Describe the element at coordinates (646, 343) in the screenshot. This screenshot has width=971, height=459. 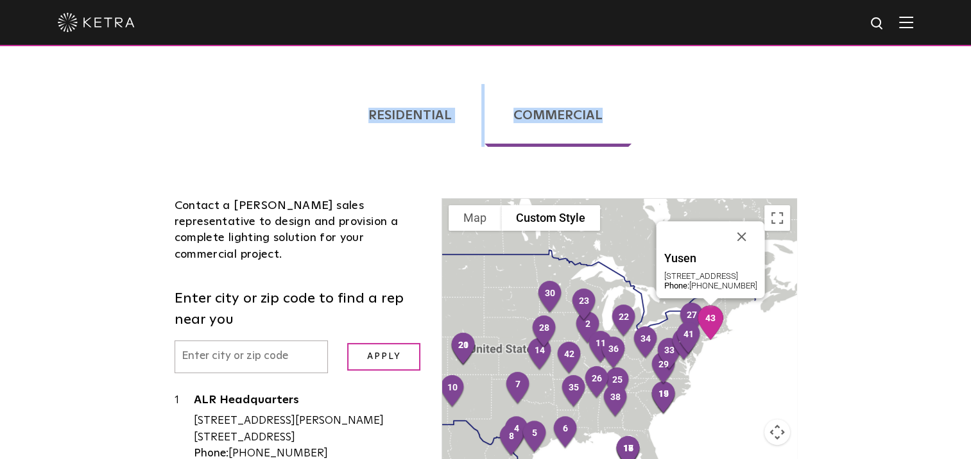
I see `div: 34` at that location.